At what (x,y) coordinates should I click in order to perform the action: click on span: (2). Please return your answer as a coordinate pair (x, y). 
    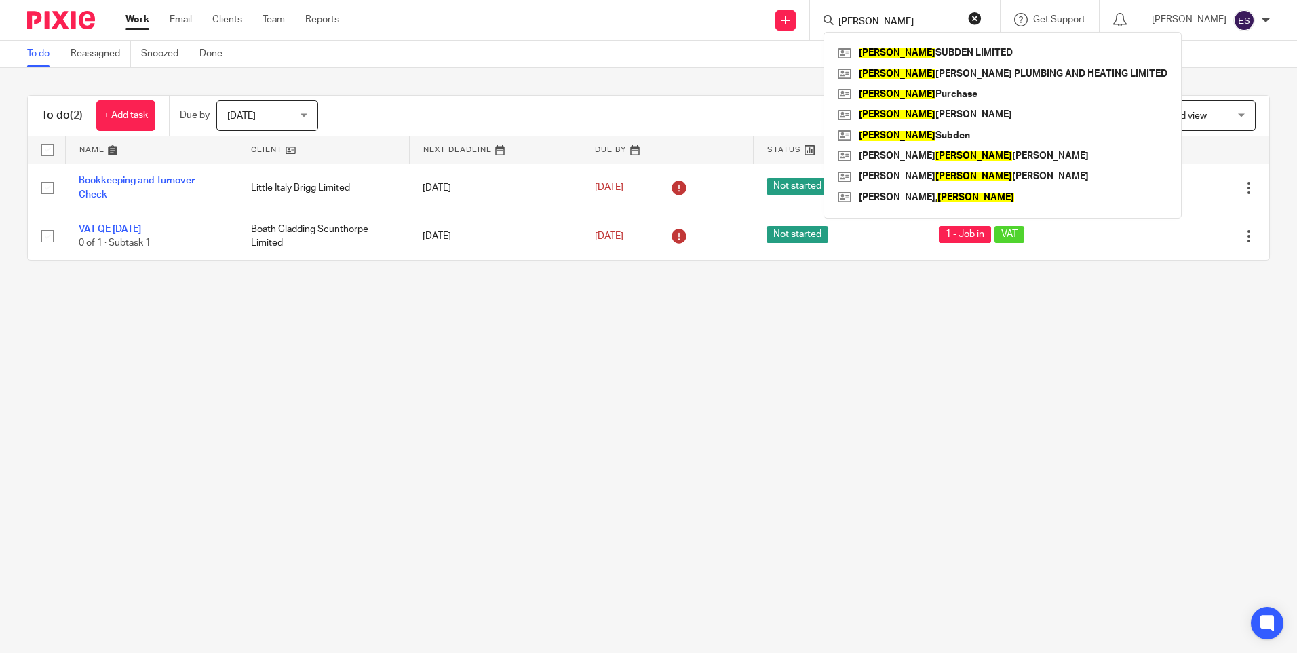
    Looking at the image, I should click on (76, 115).